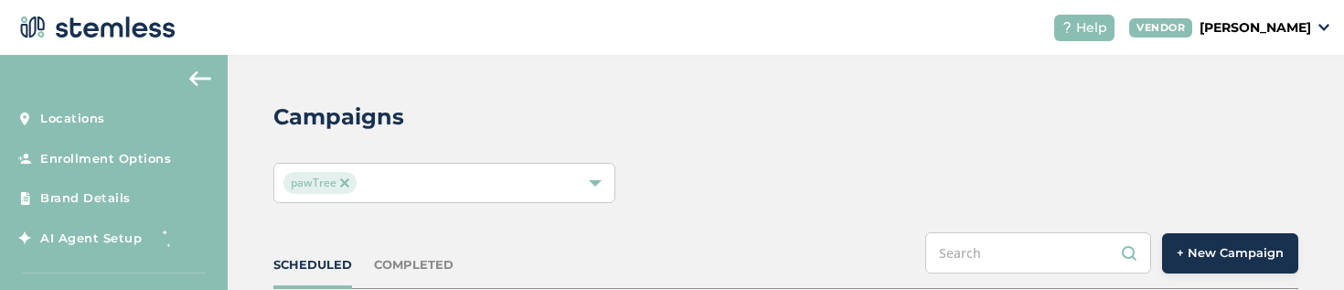 The width and height of the screenshot is (1344, 290). What do you see at coordinates (95, 27) in the screenshot?
I see `img: logo-dark-0685b13c.svg` at bounding box center [95, 27].